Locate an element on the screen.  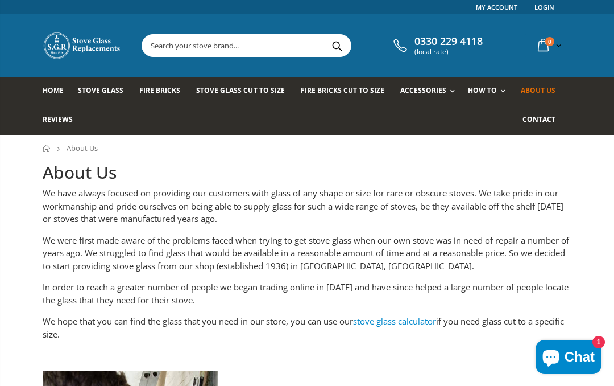
span: Reviews is located at coordinates (57, 119).